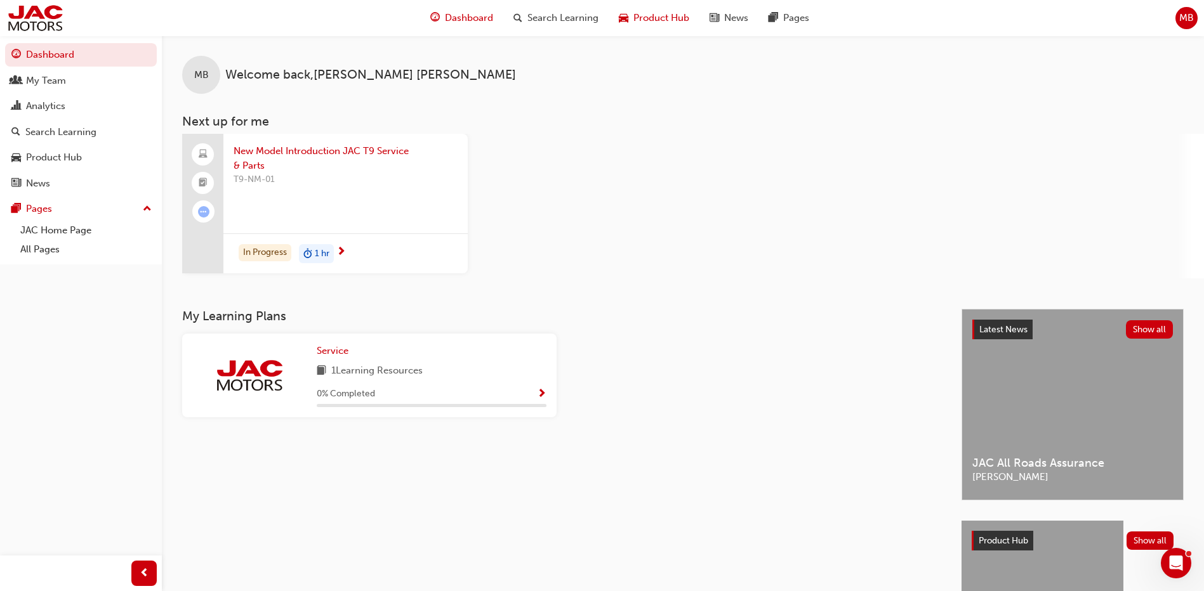  What do you see at coordinates (377, 371) in the screenshot?
I see `span: 1 Learning Resources` at bounding box center [377, 371].